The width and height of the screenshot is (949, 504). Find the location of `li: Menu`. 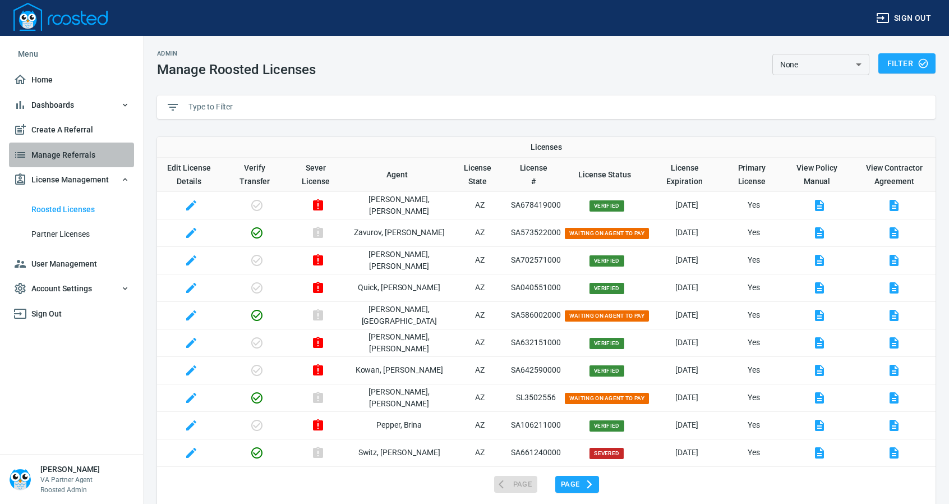

li: Menu is located at coordinates (71, 54).